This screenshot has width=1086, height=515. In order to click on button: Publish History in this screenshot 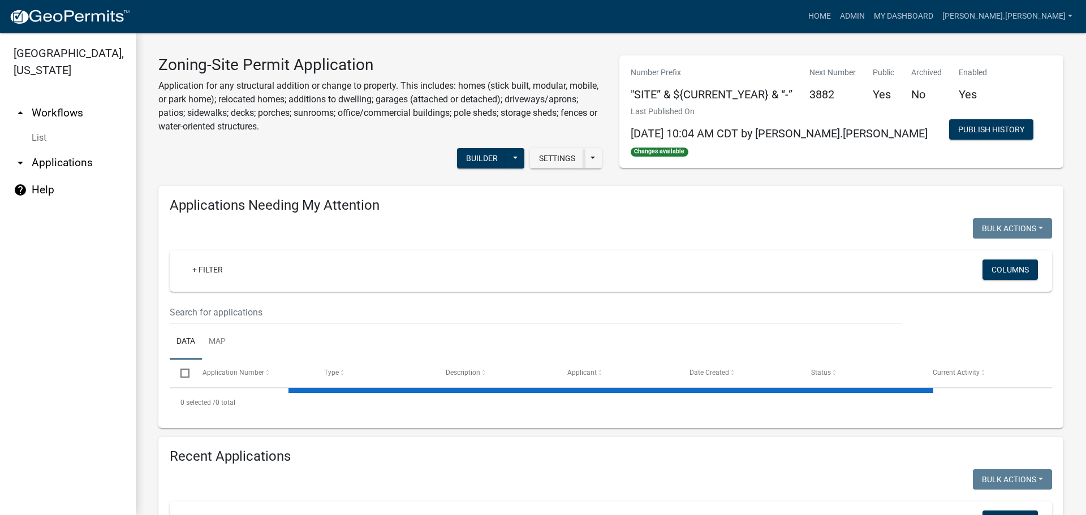, I will do `click(991, 130)`.